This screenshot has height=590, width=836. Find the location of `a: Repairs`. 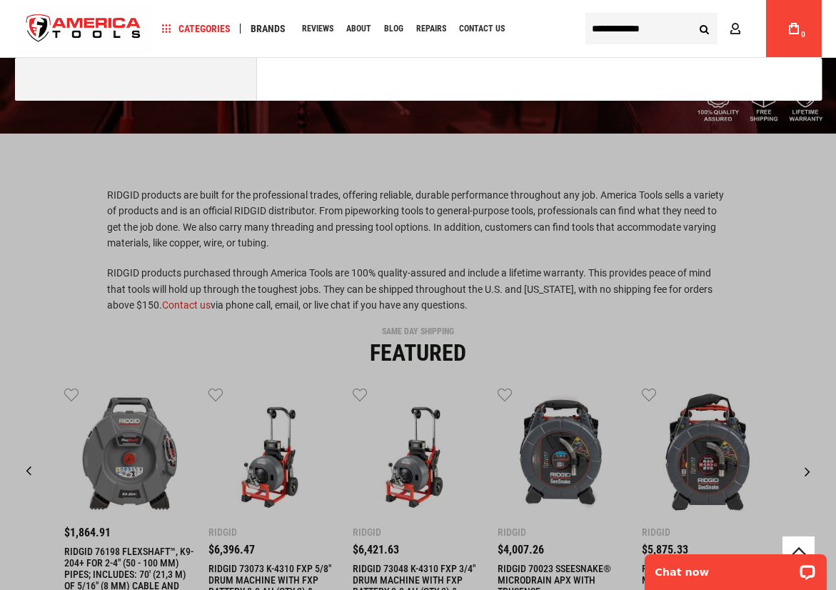

a: Repairs is located at coordinates (431, 29).